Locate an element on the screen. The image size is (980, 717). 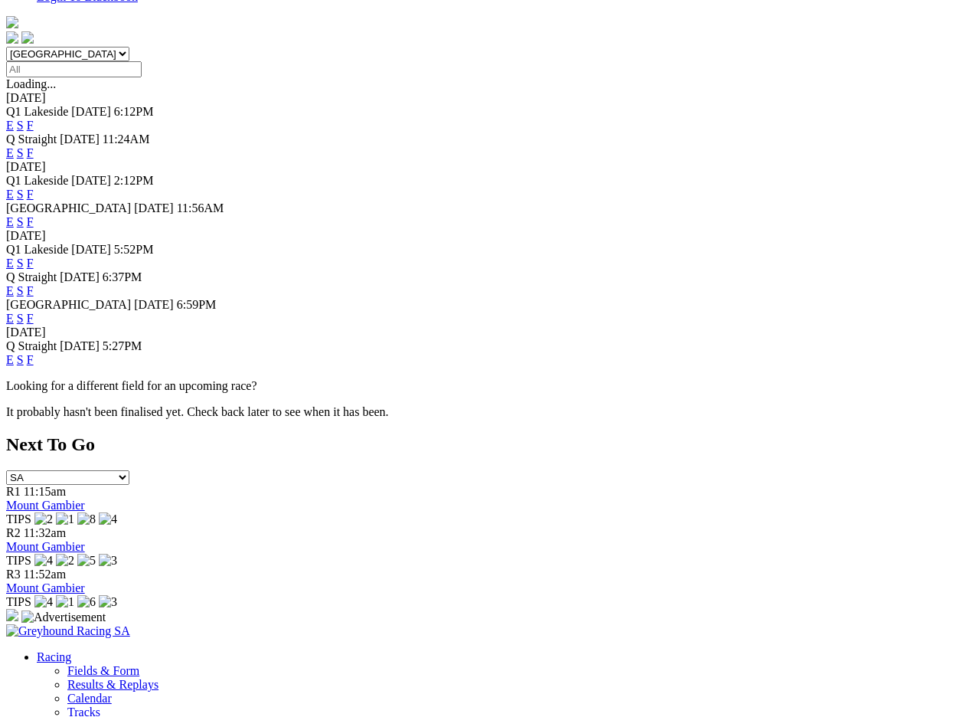
p: Looking for a different field for an upcoming race? is located at coordinates (490, 386).